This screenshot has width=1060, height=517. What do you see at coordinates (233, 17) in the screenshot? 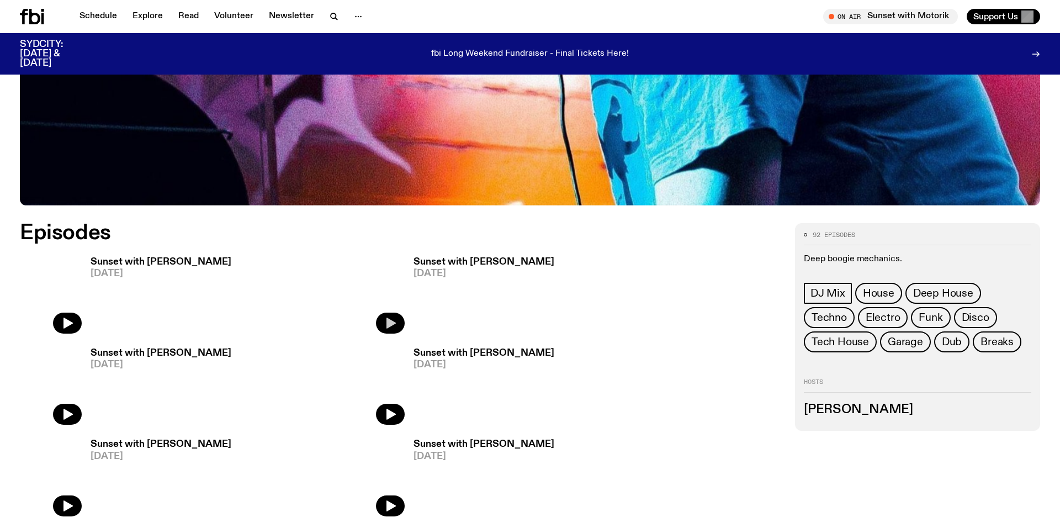
I see `a: Volunteer` at bounding box center [233, 17].